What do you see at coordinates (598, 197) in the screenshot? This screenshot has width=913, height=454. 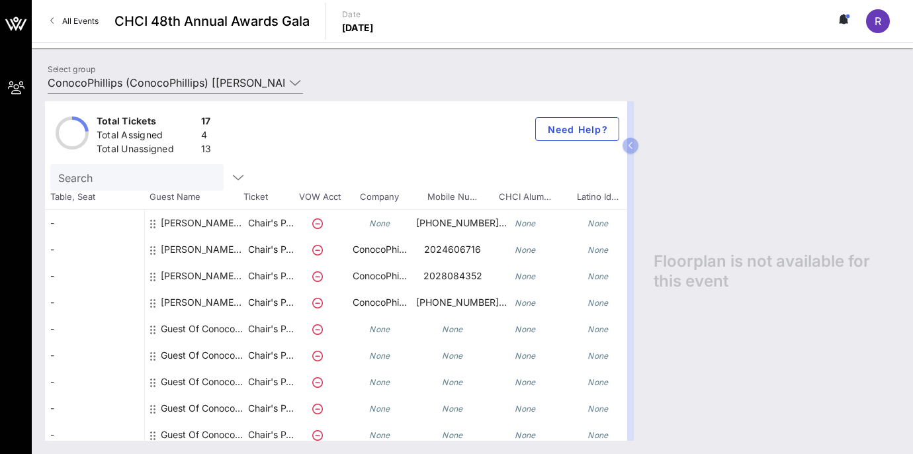 I see `span: Latino Id…` at bounding box center [598, 197].